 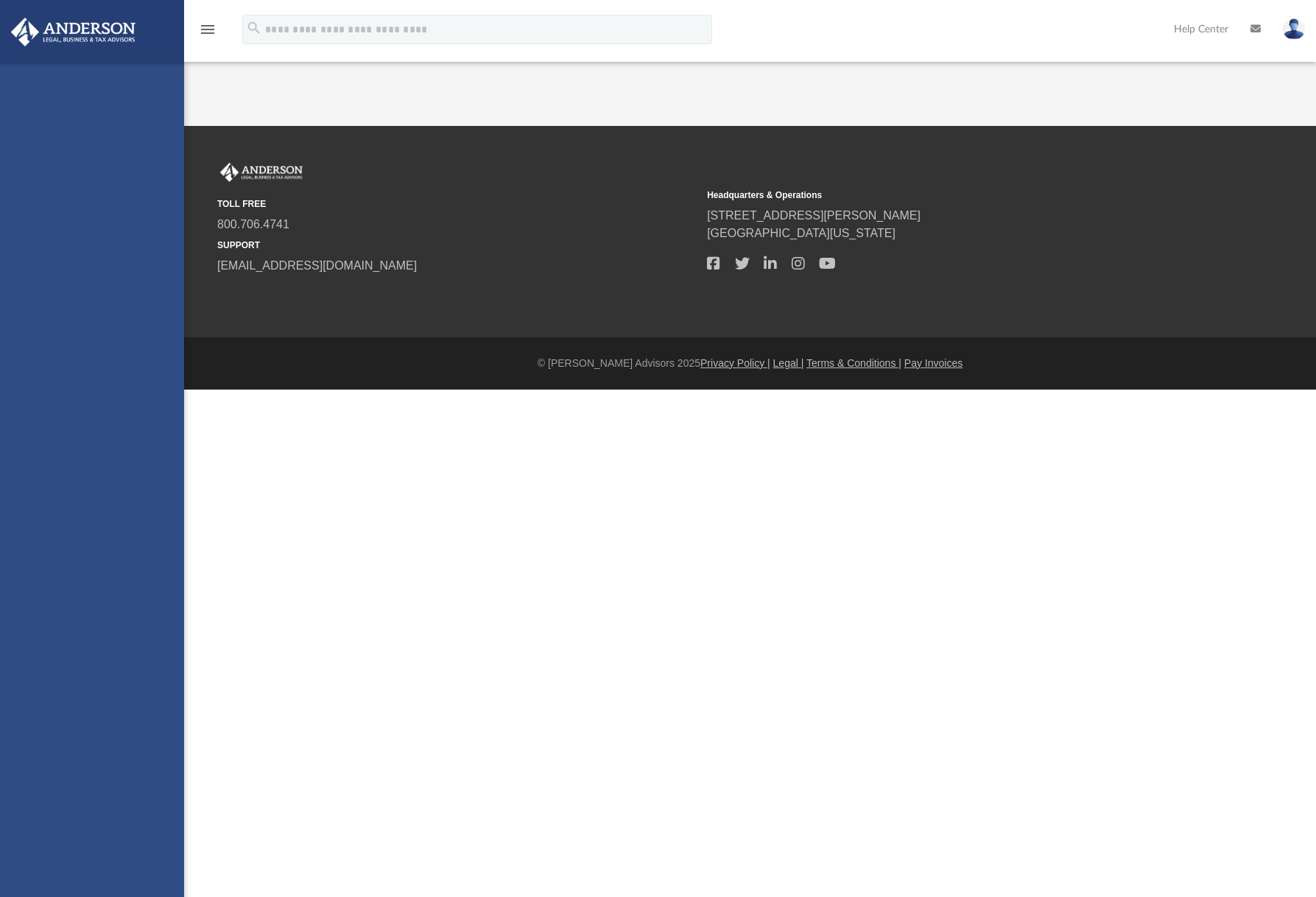 I want to click on small: TOLL FREE, so click(x=457, y=204).